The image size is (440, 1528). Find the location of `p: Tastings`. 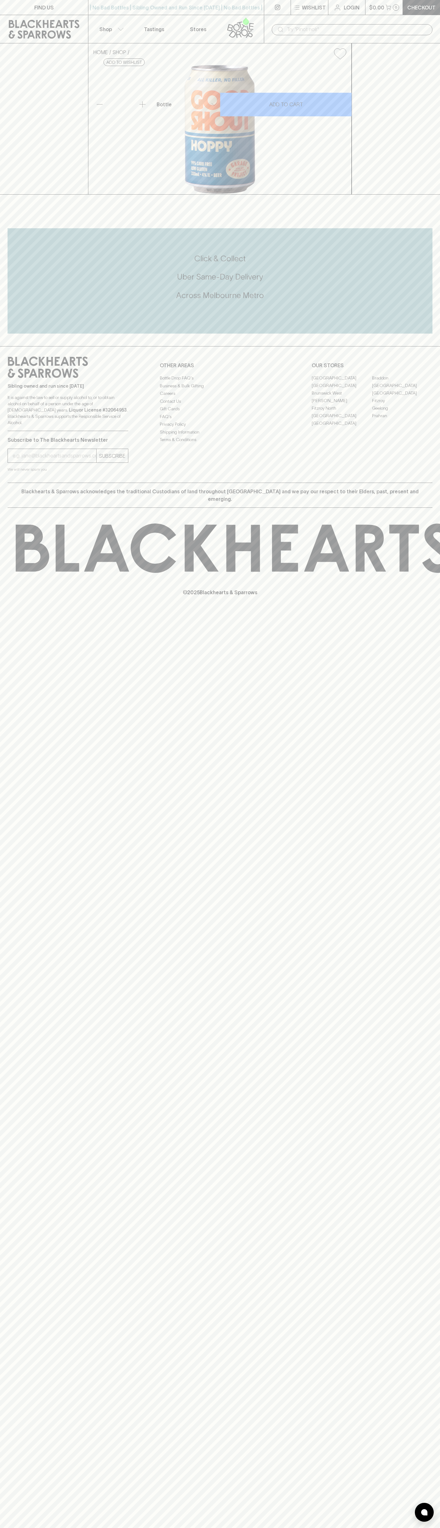

p: Tastings is located at coordinates (154, 29).